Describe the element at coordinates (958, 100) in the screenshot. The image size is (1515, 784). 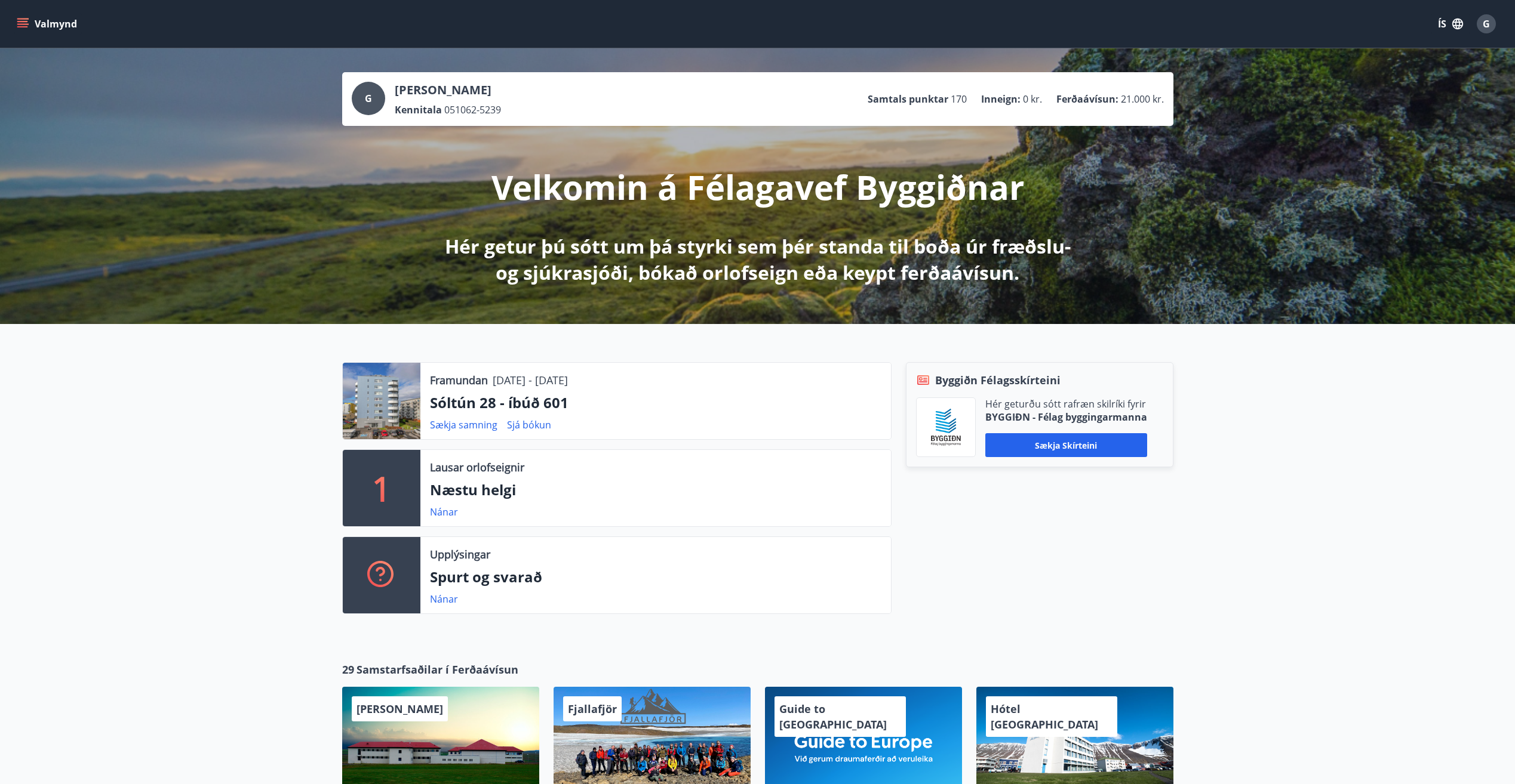
I see `span: 170` at that location.